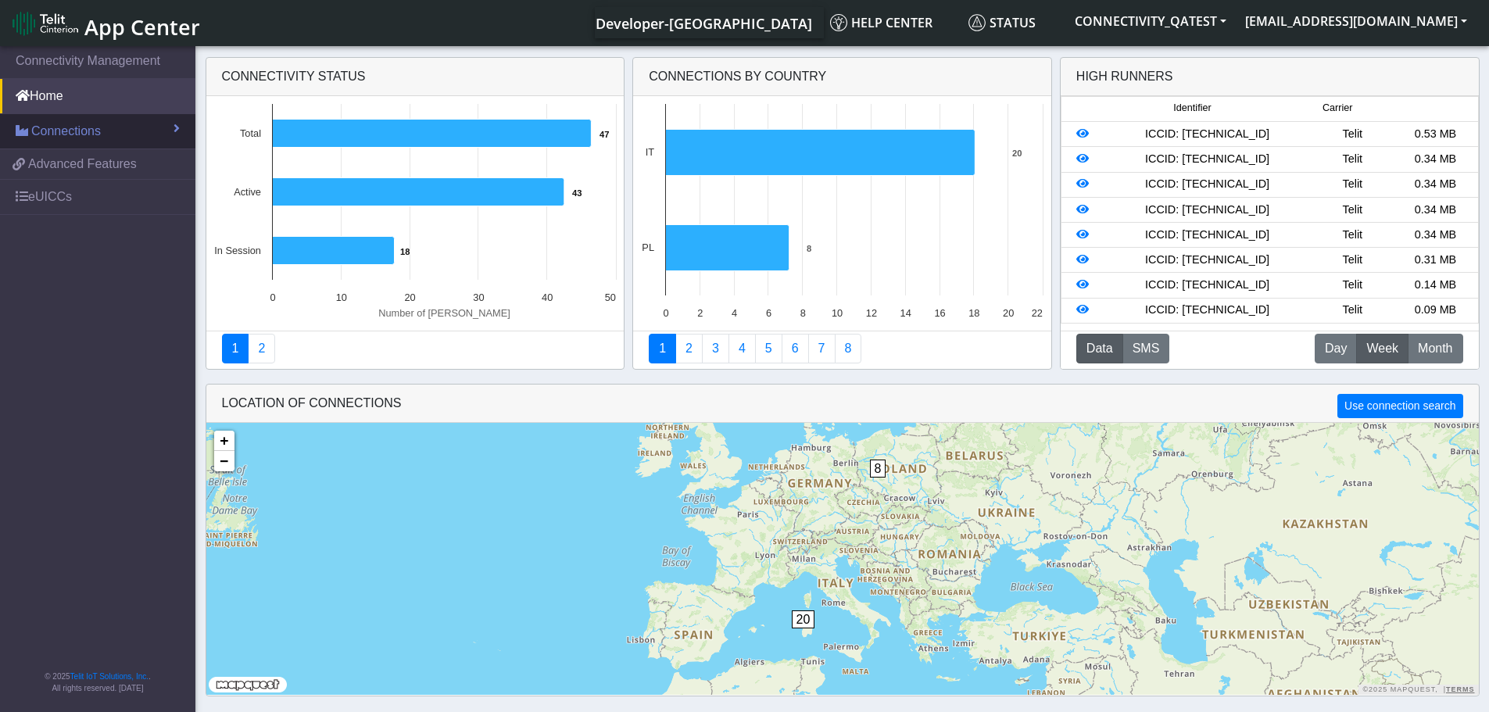  I want to click on span: Identifier, so click(1192, 108).